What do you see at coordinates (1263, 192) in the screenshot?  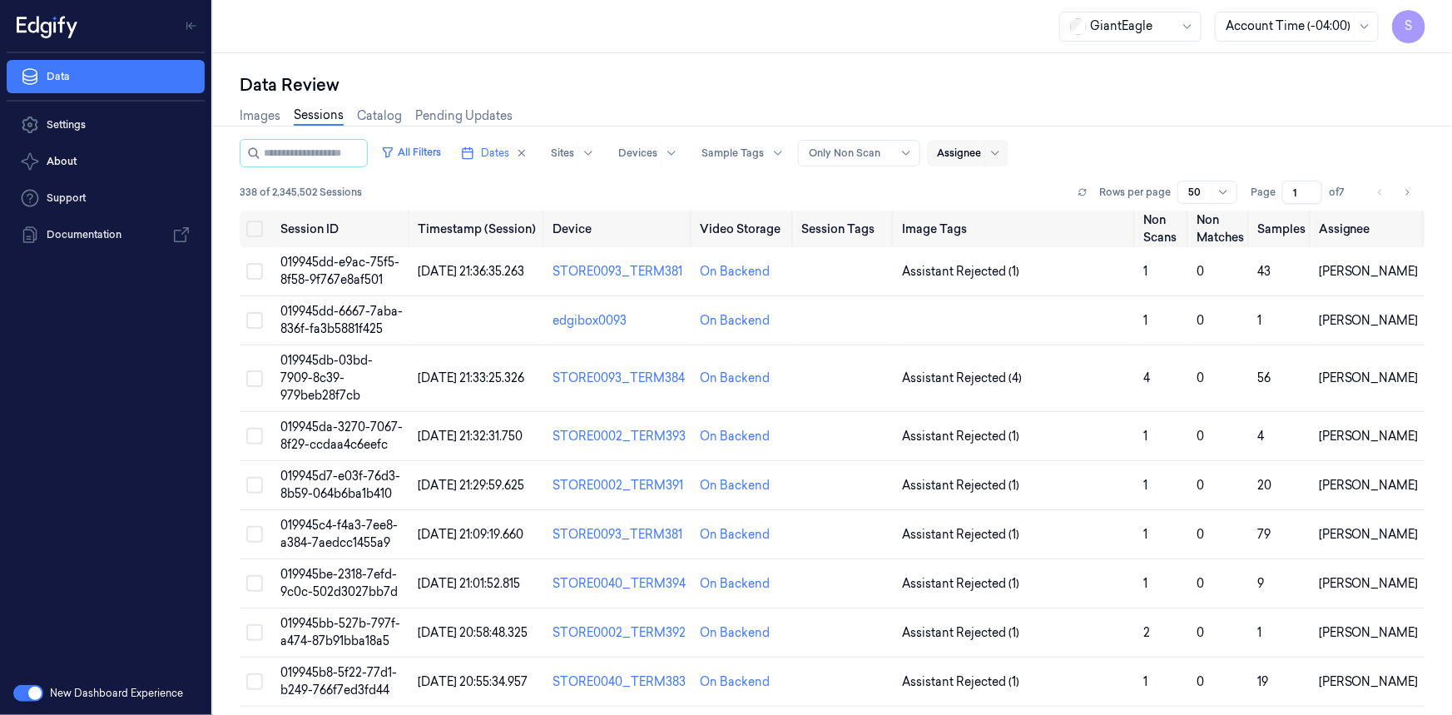 I see `span: Page` at bounding box center [1263, 192].